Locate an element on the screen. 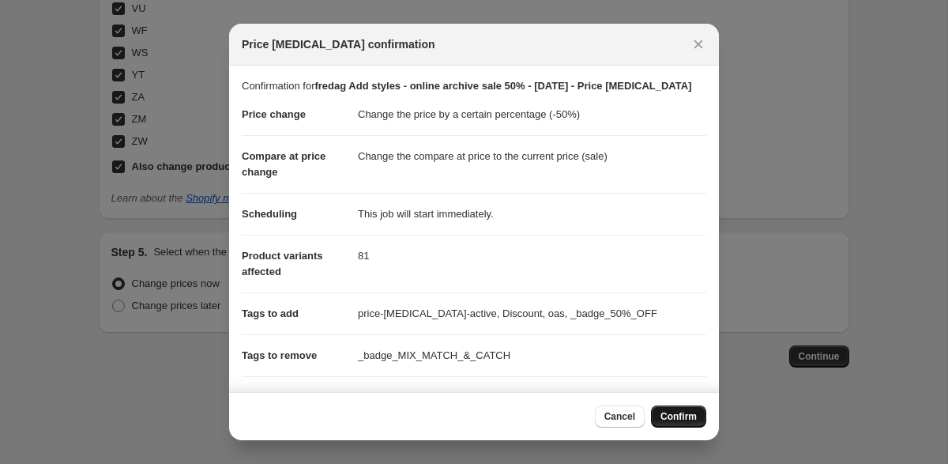 The image size is (948, 464). span: Cancel is located at coordinates (620, 416).